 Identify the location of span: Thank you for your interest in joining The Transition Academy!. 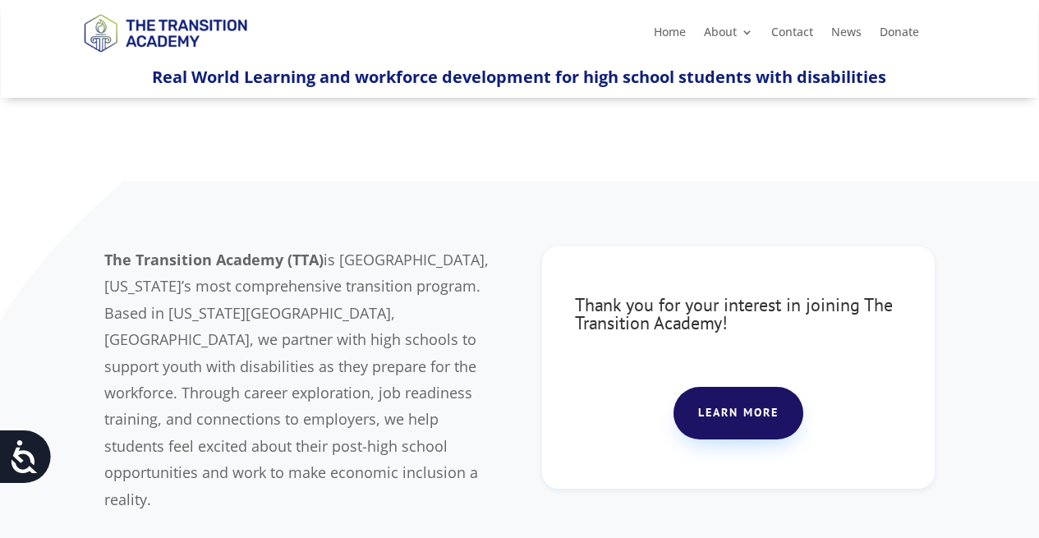
(734, 314).